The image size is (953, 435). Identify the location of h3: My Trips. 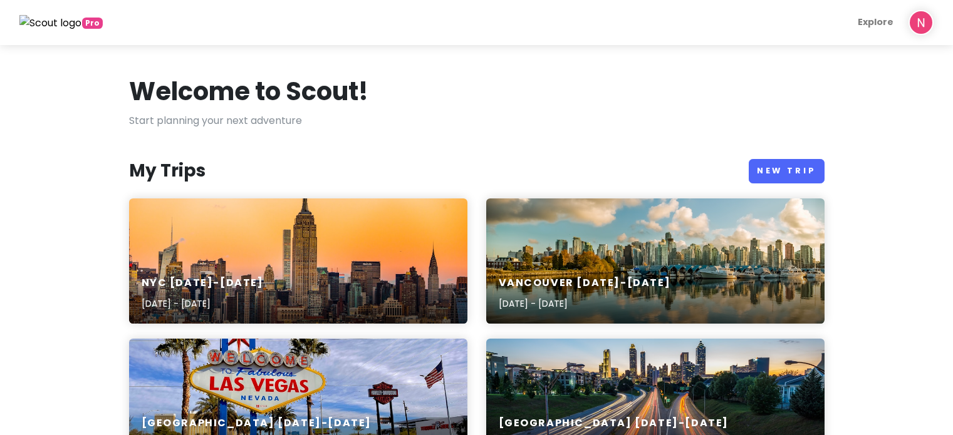
(167, 171).